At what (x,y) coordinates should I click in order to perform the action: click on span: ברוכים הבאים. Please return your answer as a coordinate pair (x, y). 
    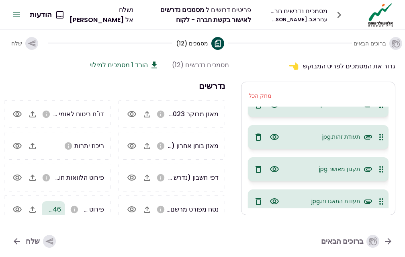
    Looking at the image, I should click on (369, 43).